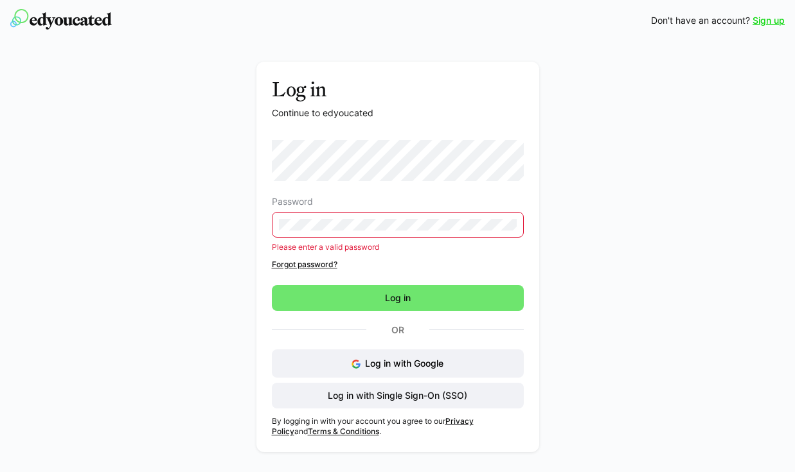  What do you see at coordinates (373, 426) in the screenshot?
I see `a: Privacy Policy` at bounding box center [373, 426].